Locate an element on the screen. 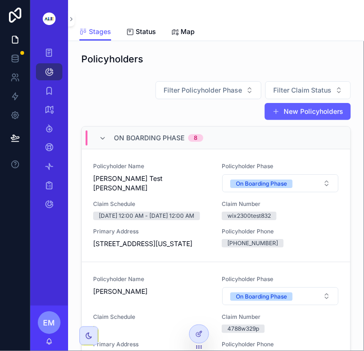  span: Map is located at coordinates (188, 32).